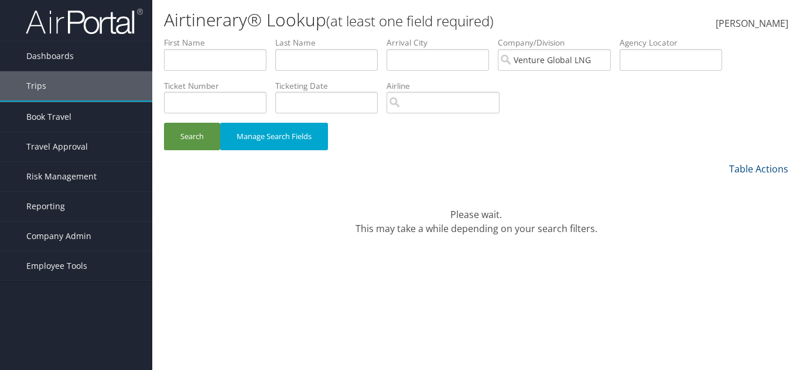  Describe the element at coordinates (46, 207) in the screenshot. I see `span: Reporting` at that location.